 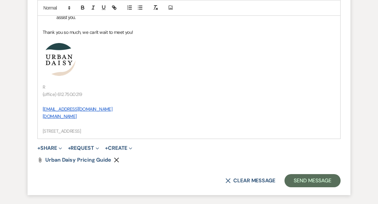 I want to click on span: (office) 612.750.0219, so click(x=62, y=94).